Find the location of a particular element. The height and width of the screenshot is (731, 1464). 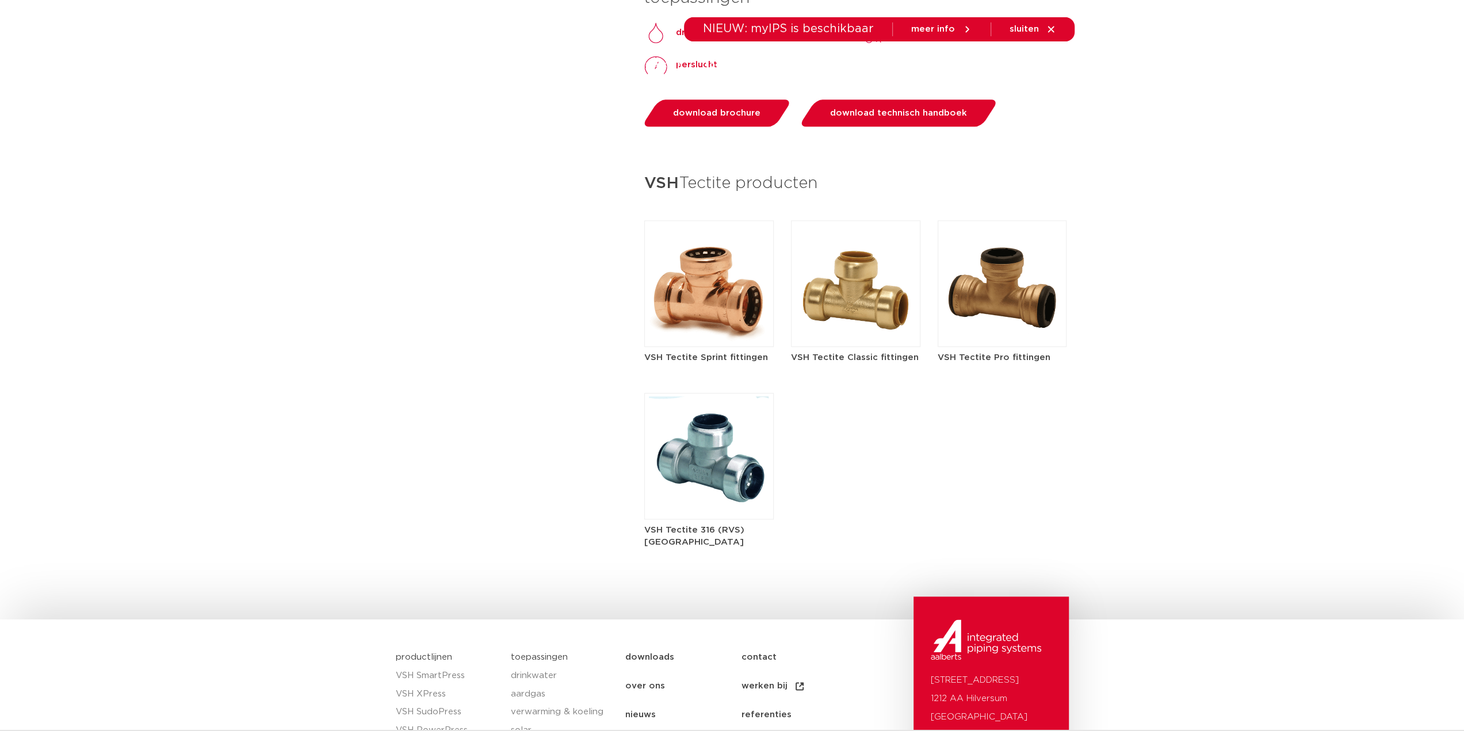

span: sluiten is located at coordinates (1024, 29).